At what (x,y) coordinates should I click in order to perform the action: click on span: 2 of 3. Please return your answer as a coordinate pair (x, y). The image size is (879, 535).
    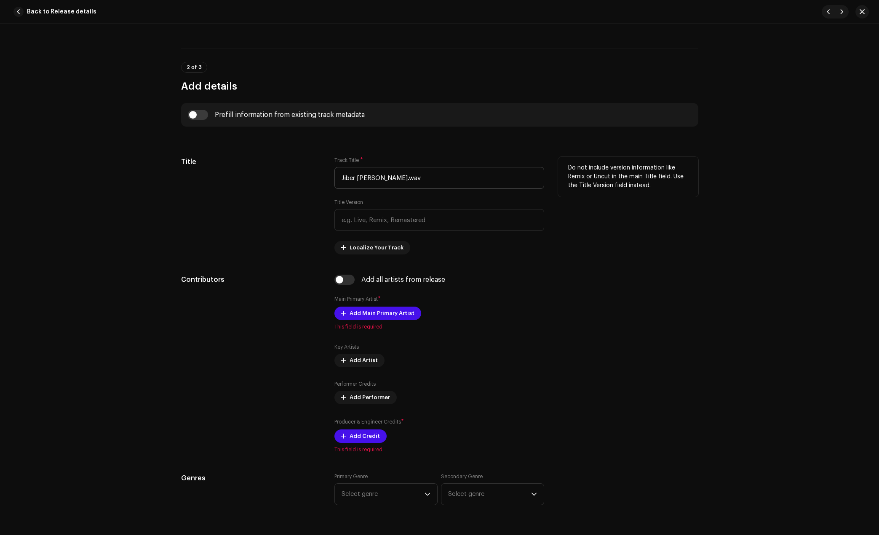
    Looking at the image, I should click on (194, 67).